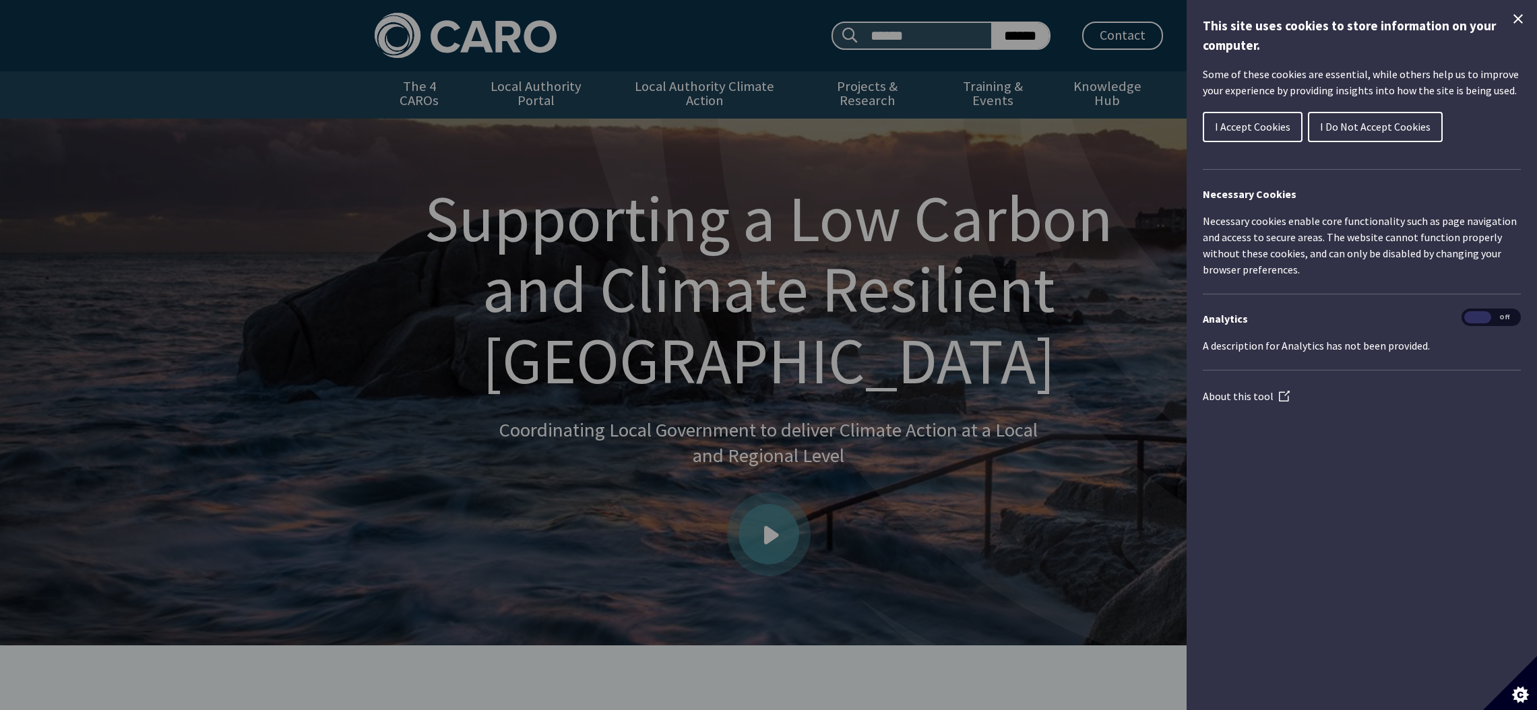 The image size is (1537, 710). I want to click on h3: Analytics, so click(1362, 319).